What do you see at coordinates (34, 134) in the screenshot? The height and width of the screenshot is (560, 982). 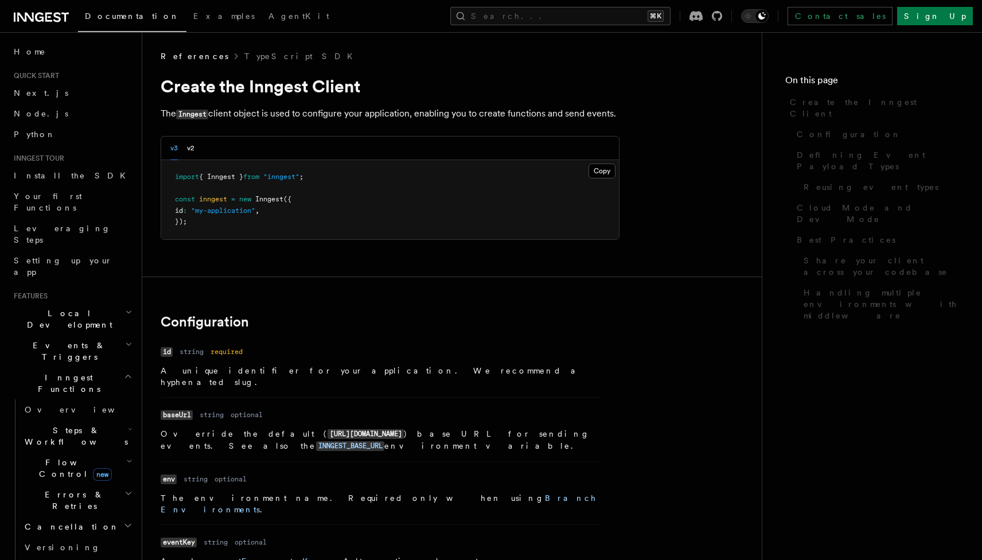 I see `span: Python` at bounding box center [34, 134].